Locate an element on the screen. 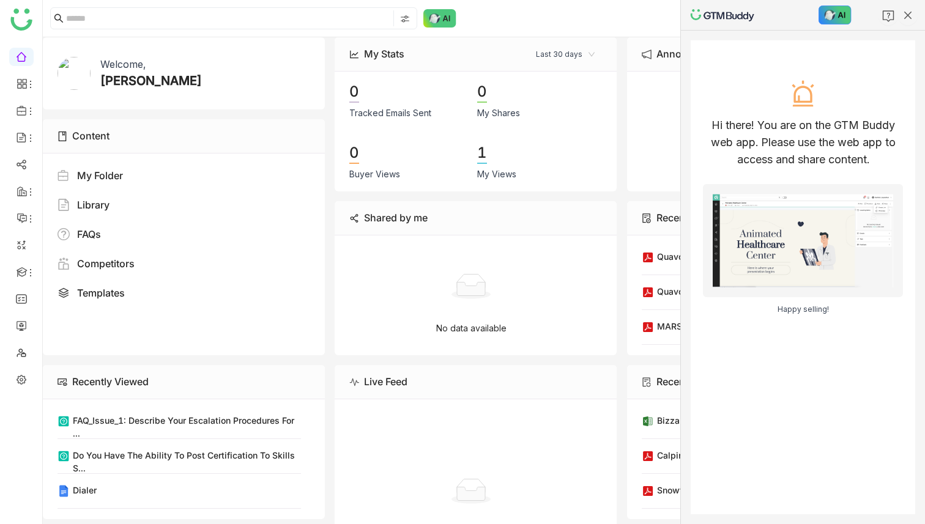 The height and width of the screenshot is (524, 925). img: ask-buddy-hover.svg is located at coordinates (154, 15).